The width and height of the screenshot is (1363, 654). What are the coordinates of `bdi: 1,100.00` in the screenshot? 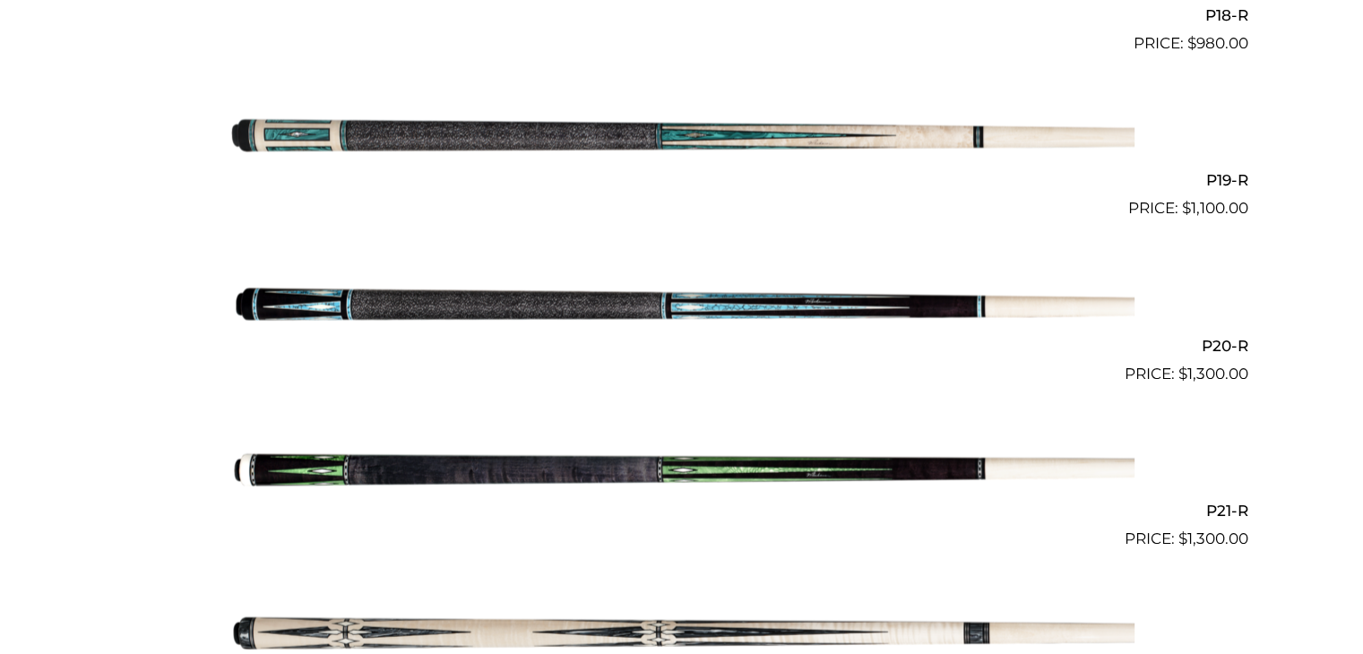 It's located at (1215, 208).